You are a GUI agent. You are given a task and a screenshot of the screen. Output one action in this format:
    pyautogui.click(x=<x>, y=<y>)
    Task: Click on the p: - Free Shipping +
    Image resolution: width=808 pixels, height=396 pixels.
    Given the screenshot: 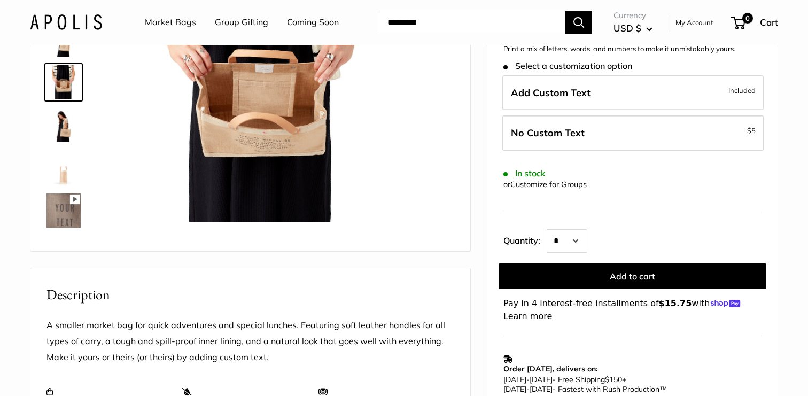 What is the action you would take?
    pyautogui.click(x=629, y=384)
    